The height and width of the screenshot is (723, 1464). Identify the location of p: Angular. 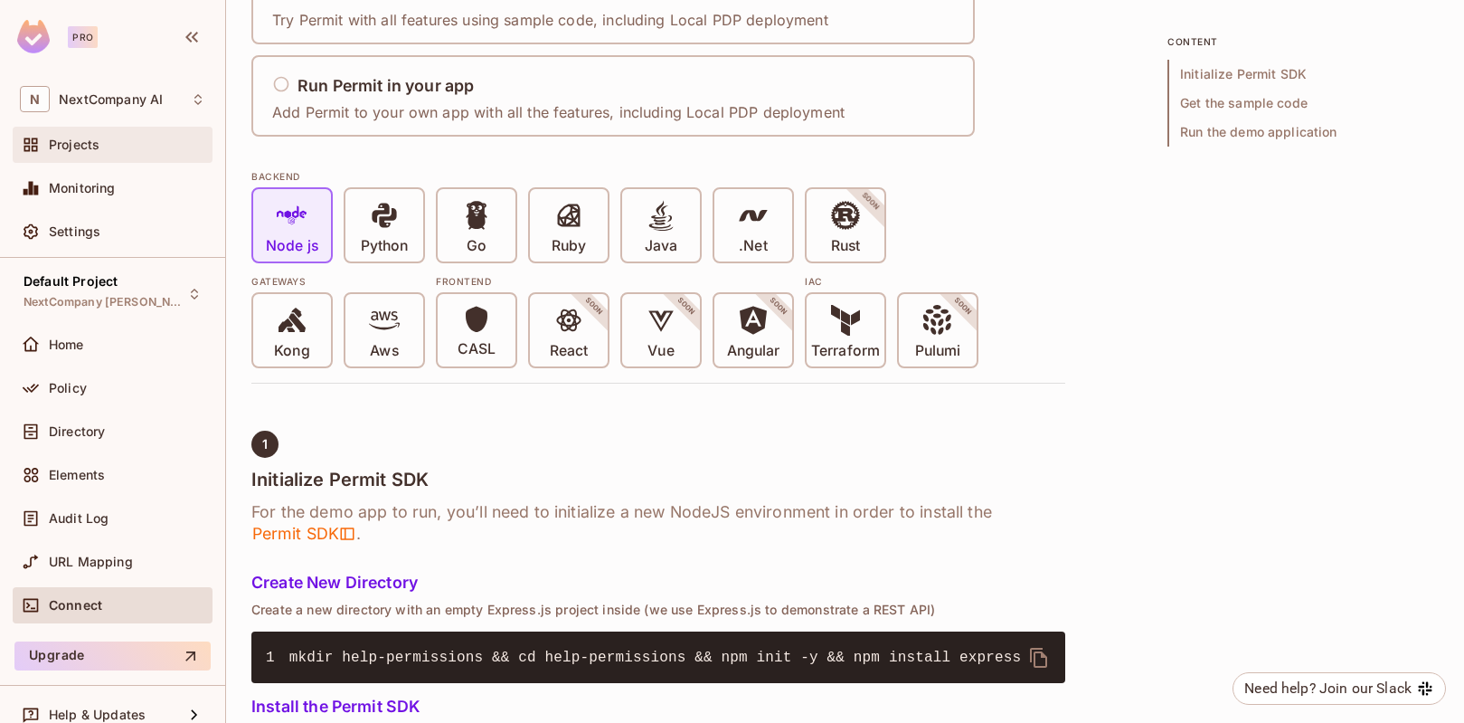
(753, 351).